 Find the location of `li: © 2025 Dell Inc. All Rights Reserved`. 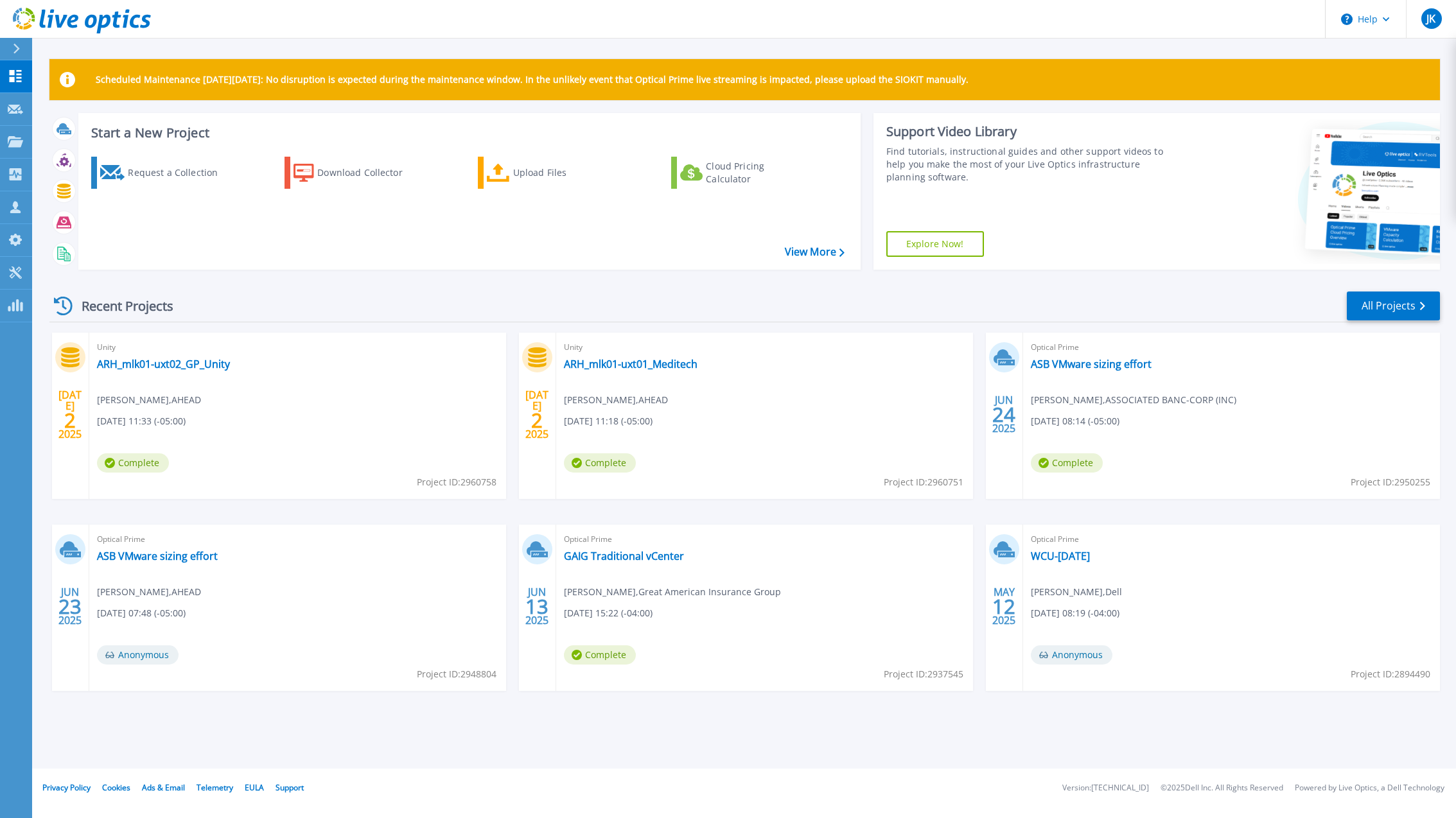

li: © 2025 Dell Inc. All Rights Reserved is located at coordinates (1222, 788).